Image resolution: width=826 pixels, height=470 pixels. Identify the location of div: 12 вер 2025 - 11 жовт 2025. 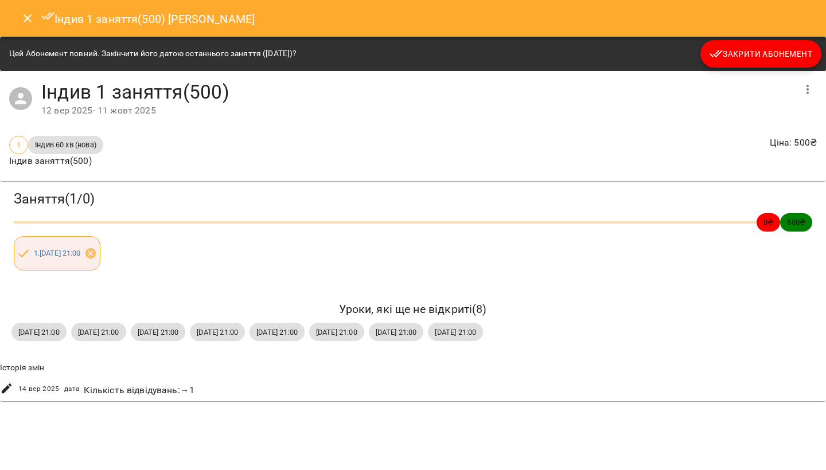
(418, 111).